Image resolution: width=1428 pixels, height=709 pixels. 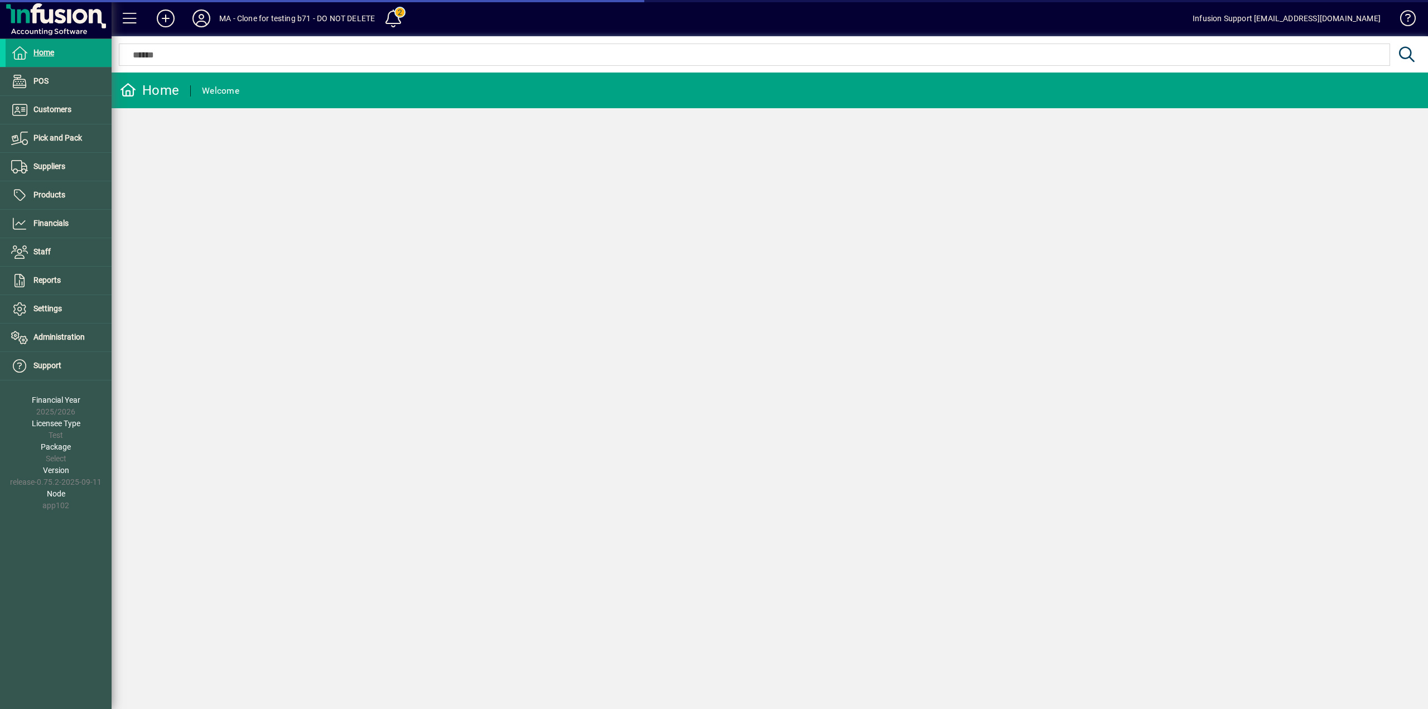 What do you see at coordinates (56, 494) in the screenshot?
I see `span: Node` at bounding box center [56, 494].